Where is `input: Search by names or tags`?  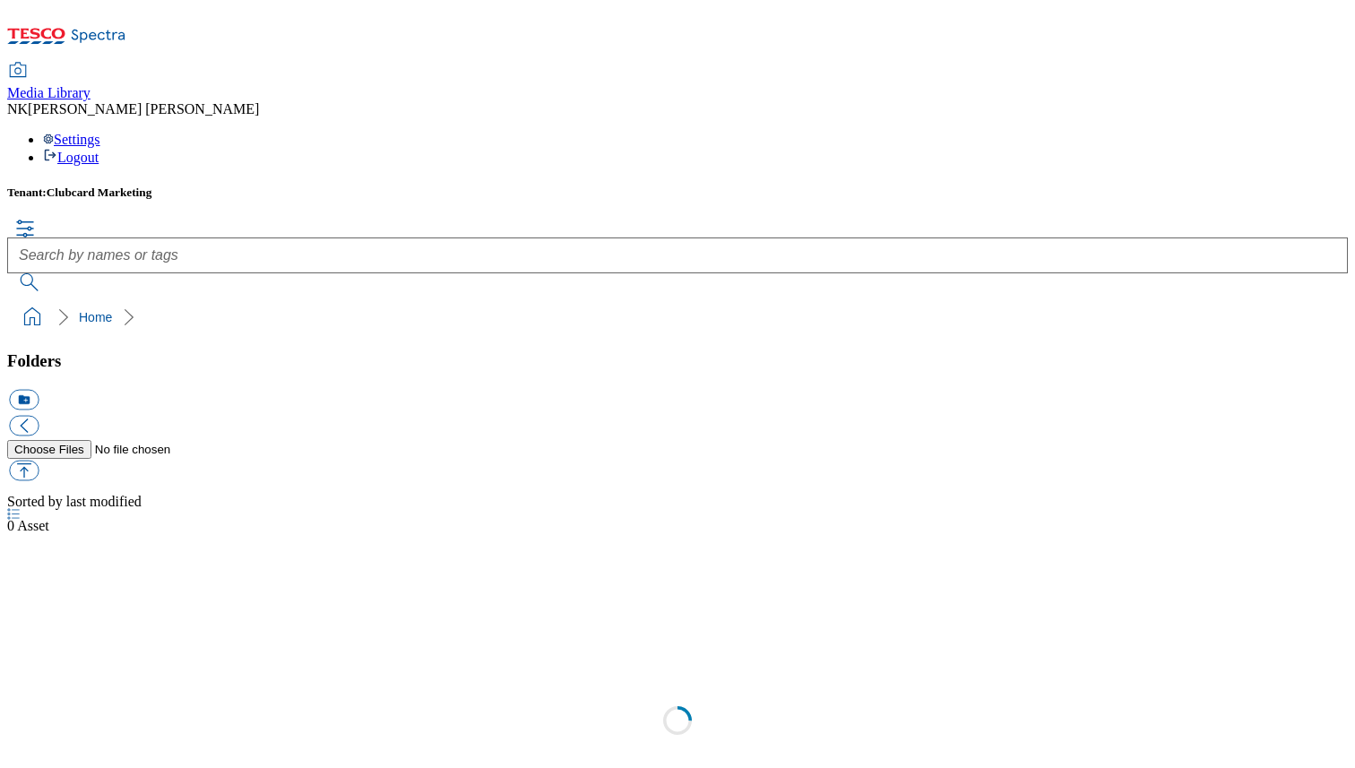 input: Search by names or tags is located at coordinates (677, 255).